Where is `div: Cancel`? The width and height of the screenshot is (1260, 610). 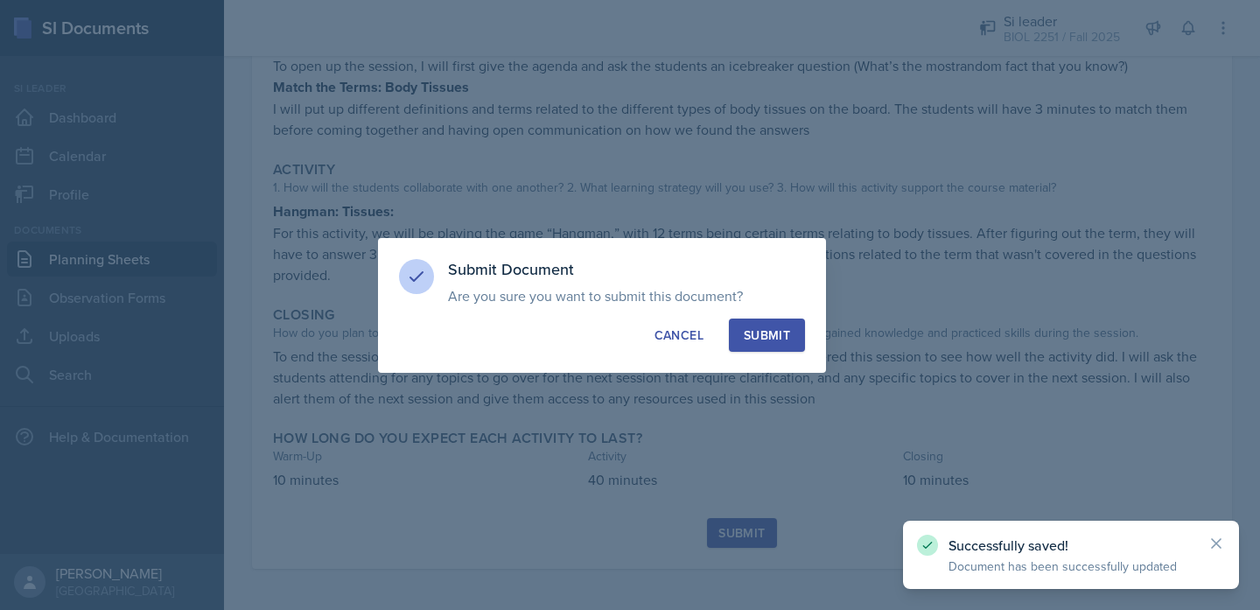
div: Cancel is located at coordinates (679, 335).